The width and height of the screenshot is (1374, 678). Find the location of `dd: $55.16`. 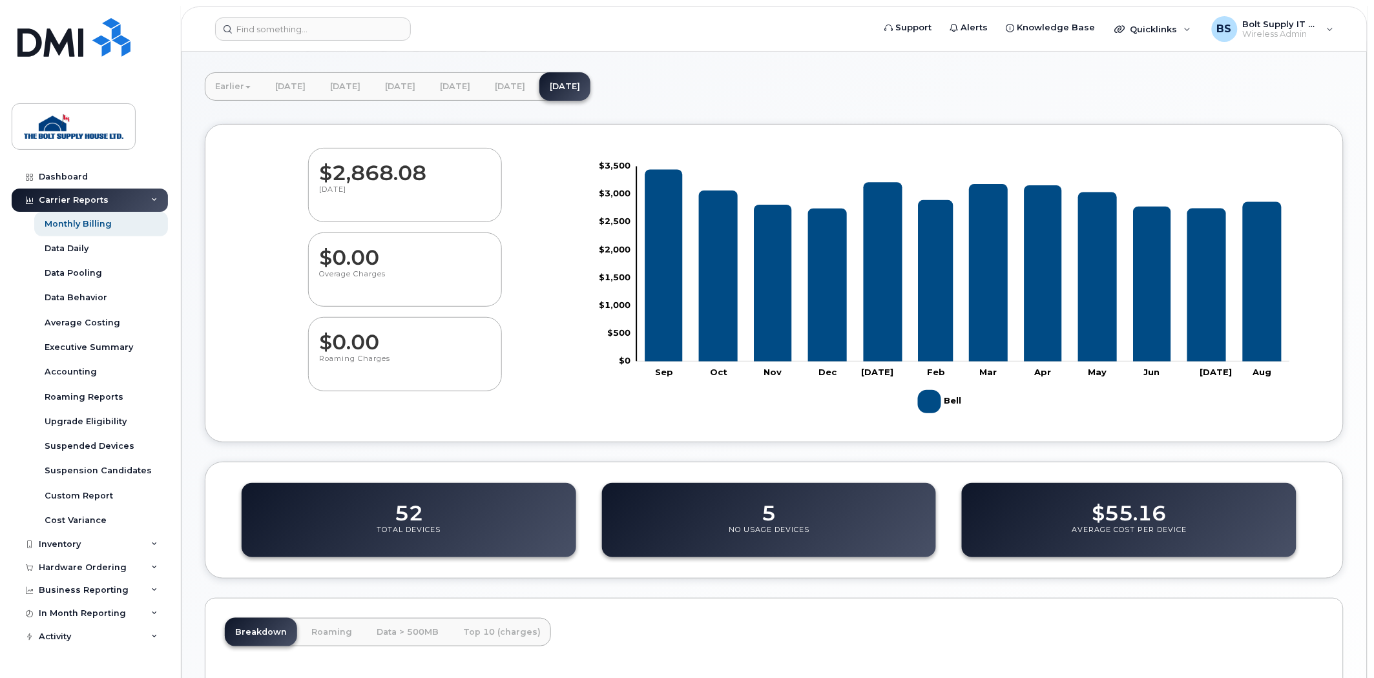

dd: $55.16 is located at coordinates (1129, 507).